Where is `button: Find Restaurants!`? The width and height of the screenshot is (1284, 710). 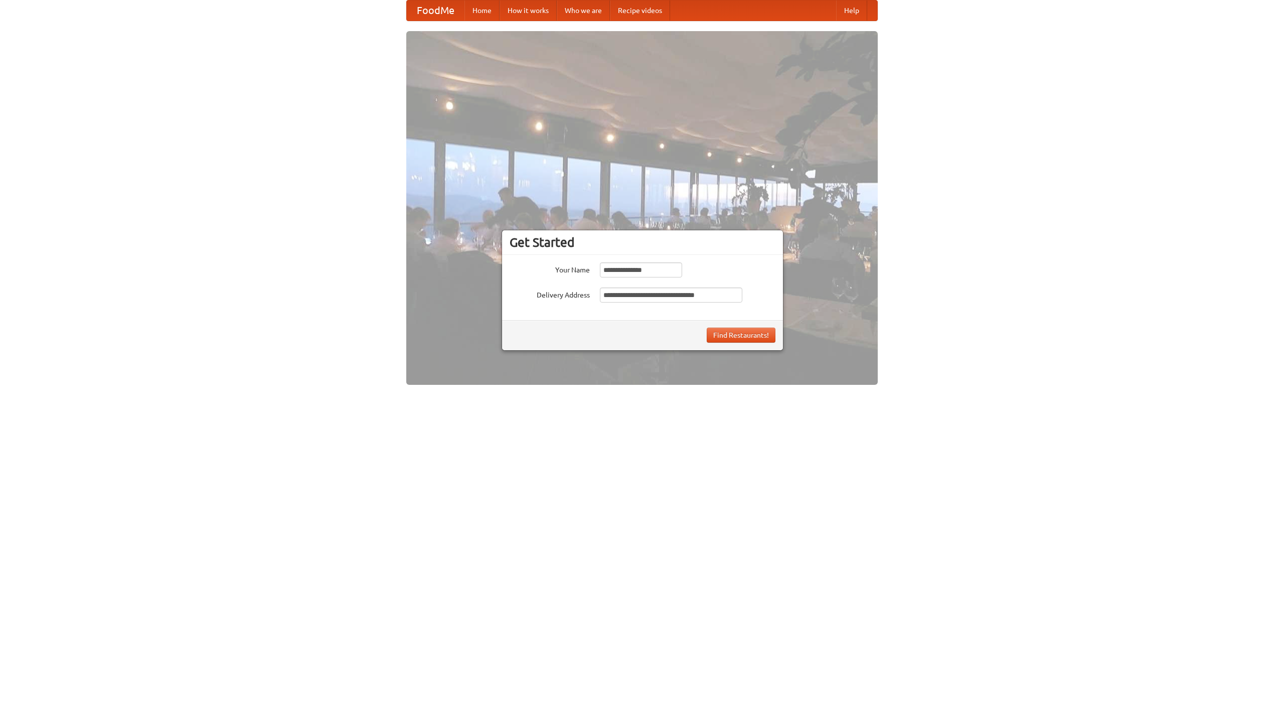
button: Find Restaurants! is located at coordinates (741, 335).